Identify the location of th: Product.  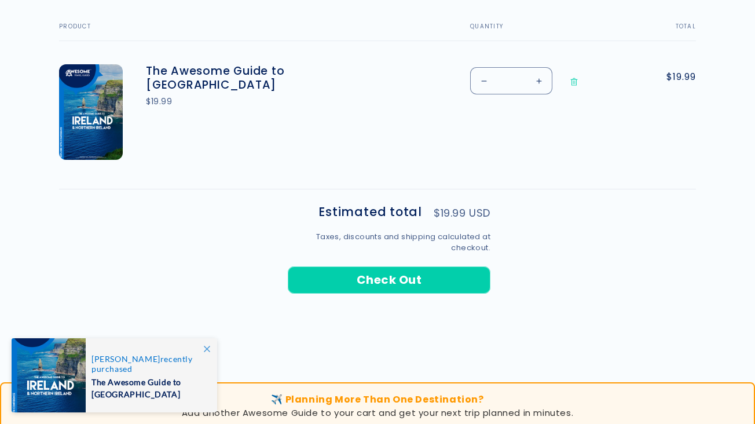
(250, 32).